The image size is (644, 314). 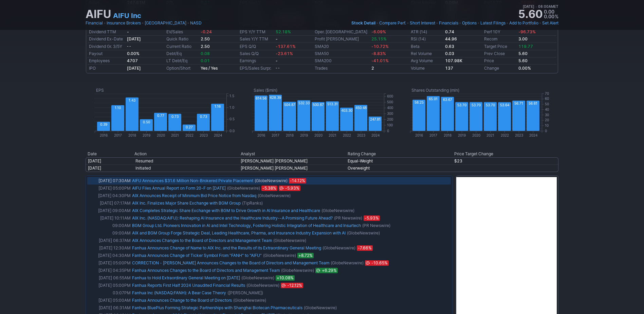 I want to click on td: Change, so click(x=500, y=68).